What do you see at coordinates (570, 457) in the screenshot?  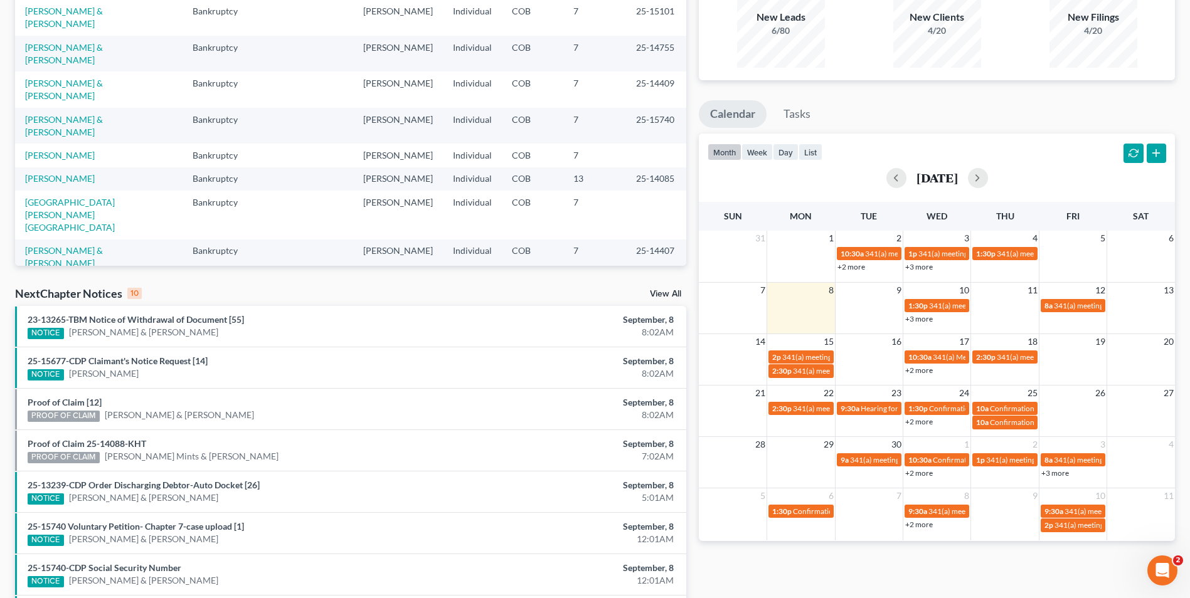 I see `div: 7:02AM` at bounding box center [570, 457].